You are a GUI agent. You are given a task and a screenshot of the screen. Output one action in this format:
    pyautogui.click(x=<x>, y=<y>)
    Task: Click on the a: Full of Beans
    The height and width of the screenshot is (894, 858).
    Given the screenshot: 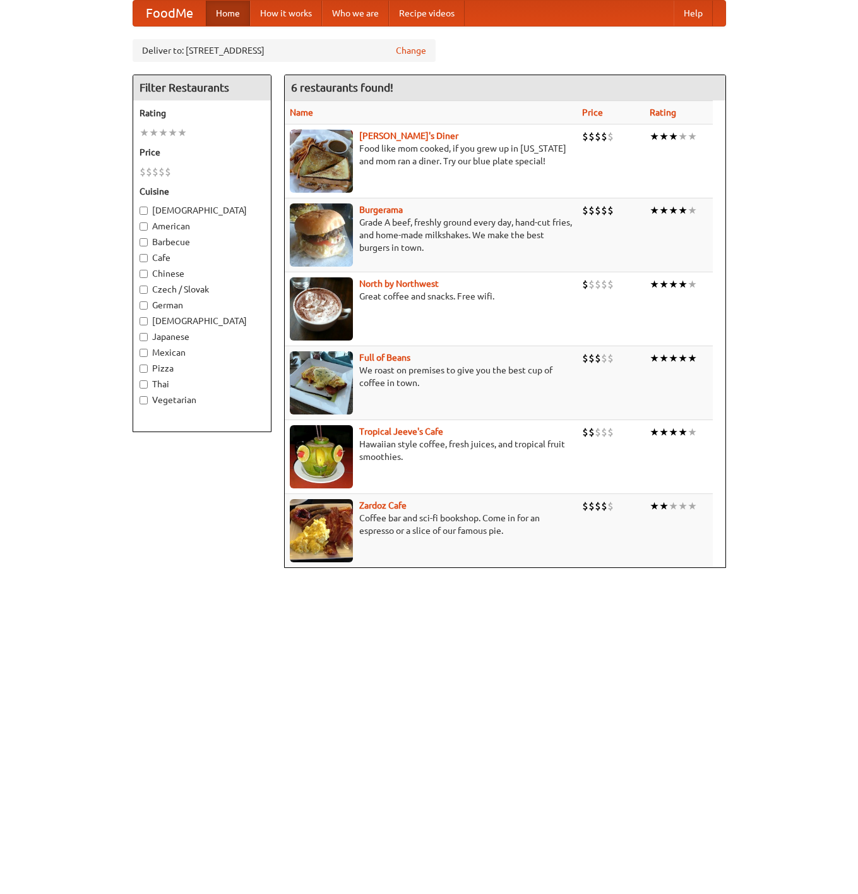 What is the action you would take?
    pyautogui.click(x=385, y=357)
    